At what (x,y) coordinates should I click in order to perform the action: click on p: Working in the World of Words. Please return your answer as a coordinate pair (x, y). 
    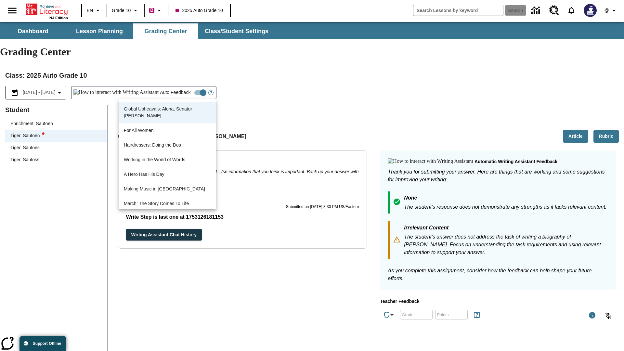
    Looking at the image, I should click on (154, 160).